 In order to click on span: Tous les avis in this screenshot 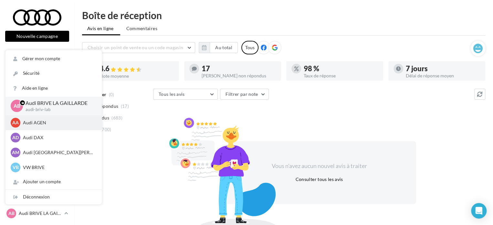, I will do `click(172, 94)`.